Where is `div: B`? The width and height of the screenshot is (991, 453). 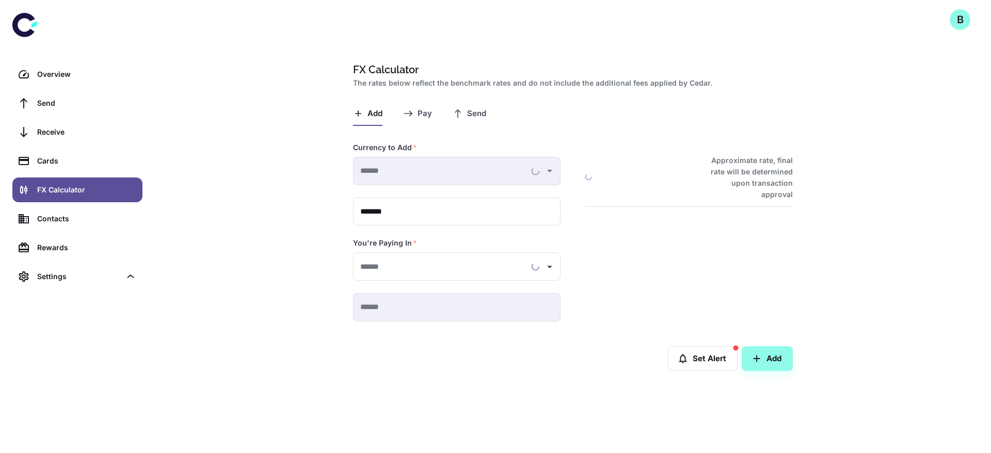
div: B is located at coordinates (960, 20).